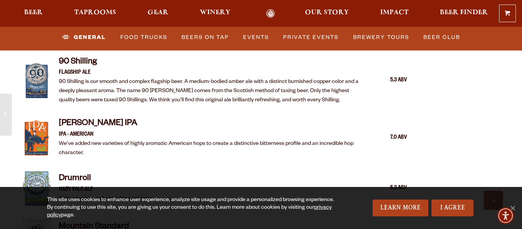  What do you see at coordinates (211, 135) in the screenshot?
I see `p: IPA - AMERICAN` at bounding box center [211, 135].